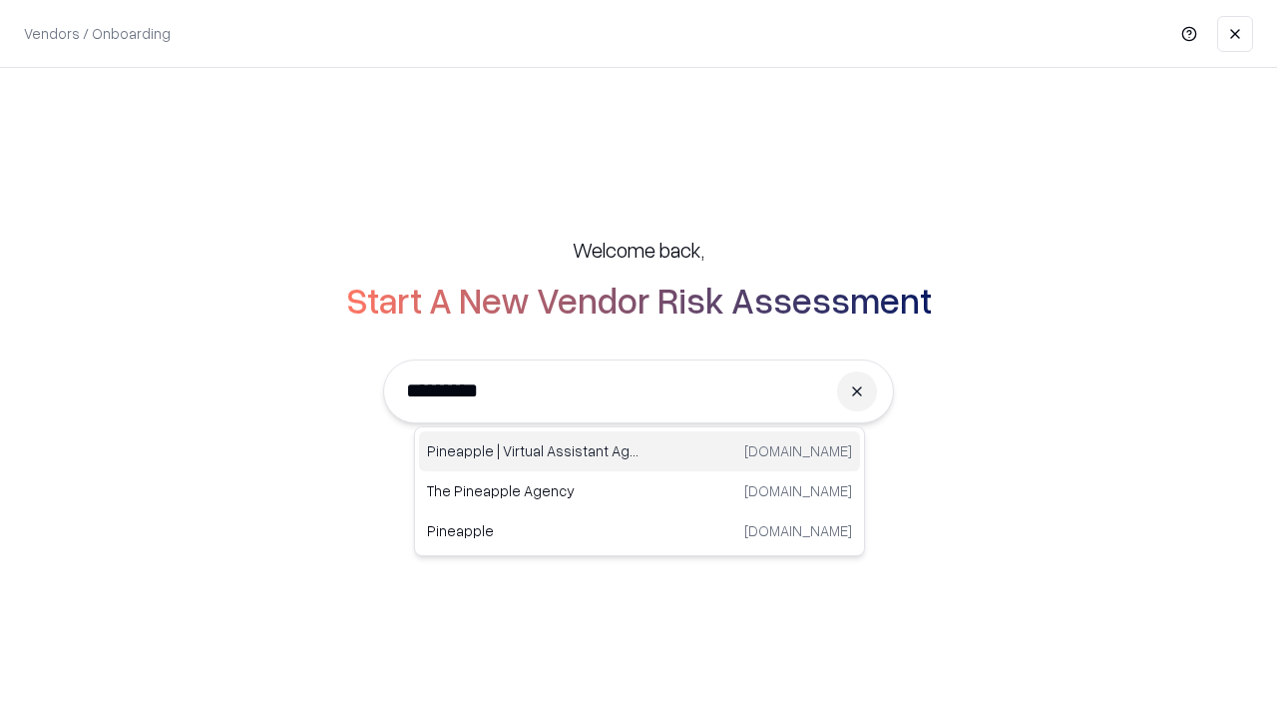 This screenshot has height=719, width=1277. Describe the element at coordinates (533, 450) in the screenshot. I see `p: Pineapple | Virtual Assistant Agency` at that location.